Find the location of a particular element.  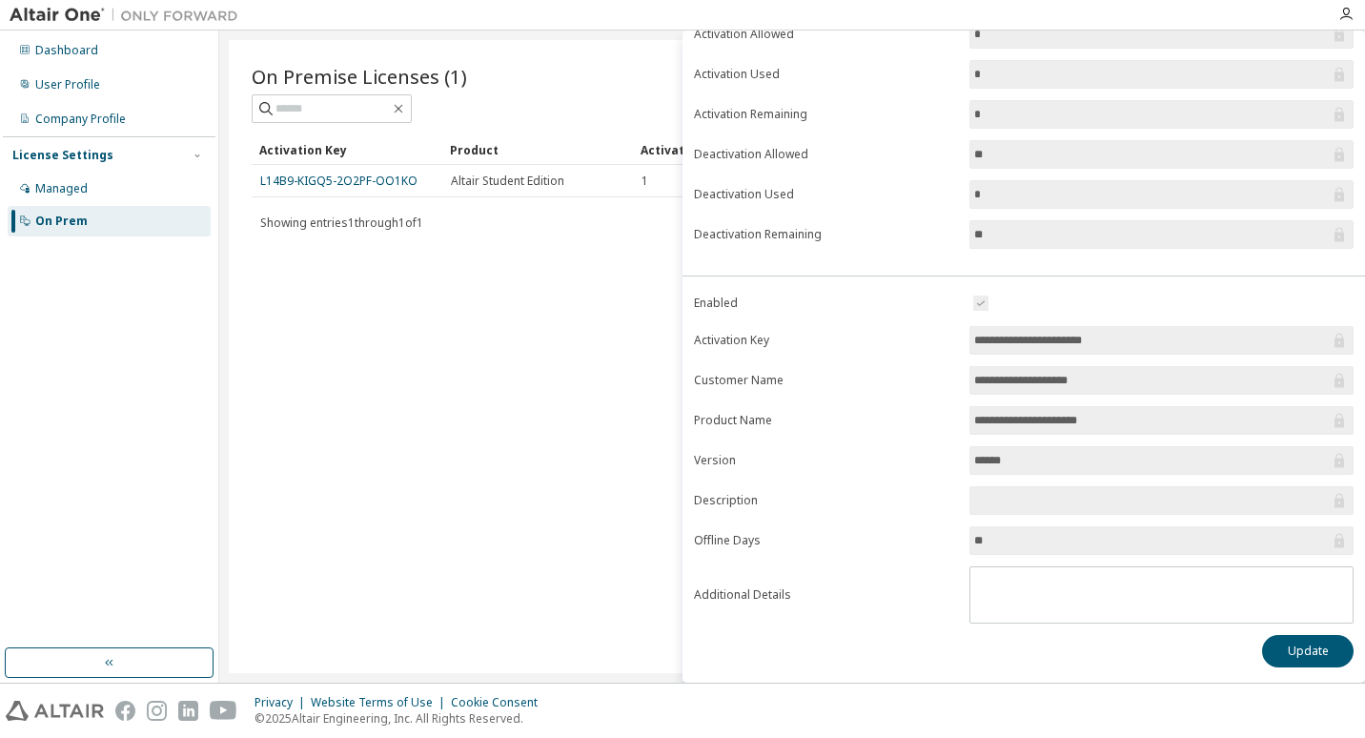

label: Activation Remaining is located at coordinates (825, 114).